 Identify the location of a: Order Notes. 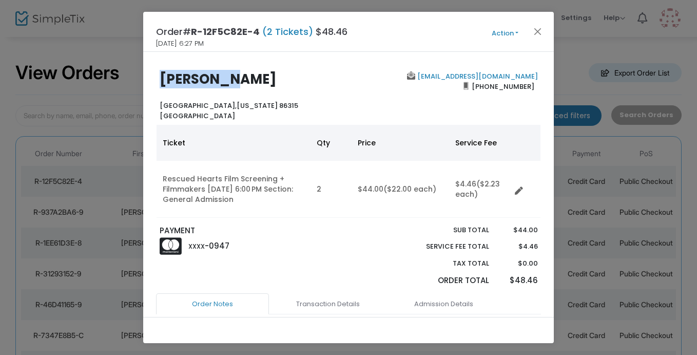
(212, 304).